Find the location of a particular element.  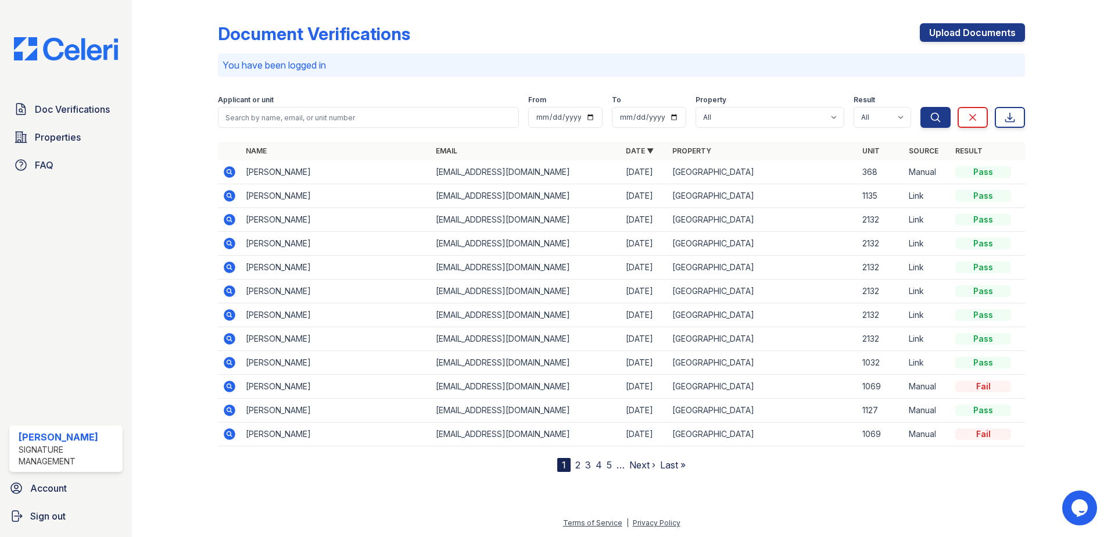

a: Account is located at coordinates (66, 488).